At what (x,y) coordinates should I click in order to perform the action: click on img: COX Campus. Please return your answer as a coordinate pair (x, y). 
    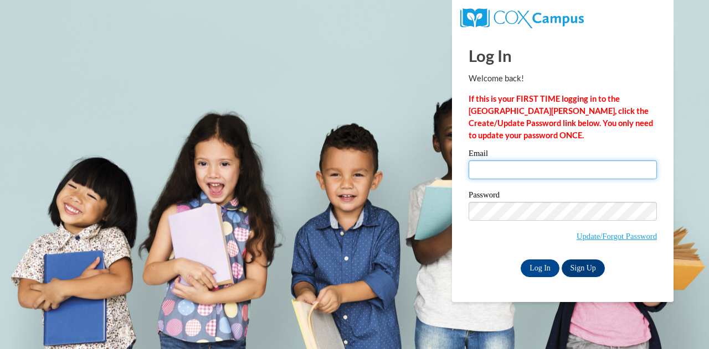
    Looking at the image, I should click on (522, 18).